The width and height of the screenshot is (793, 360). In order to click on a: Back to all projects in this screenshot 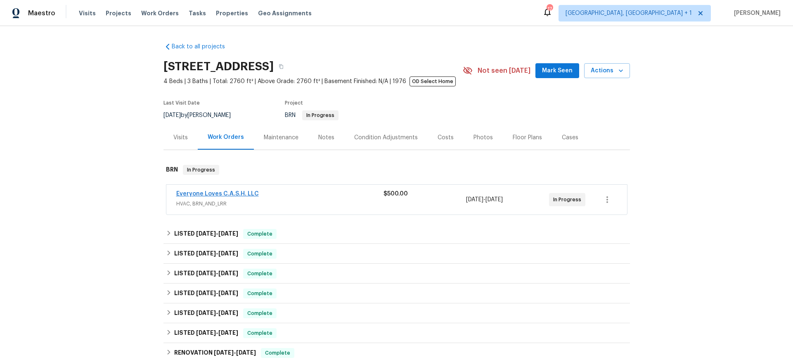, I will do `click(203, 47)`.